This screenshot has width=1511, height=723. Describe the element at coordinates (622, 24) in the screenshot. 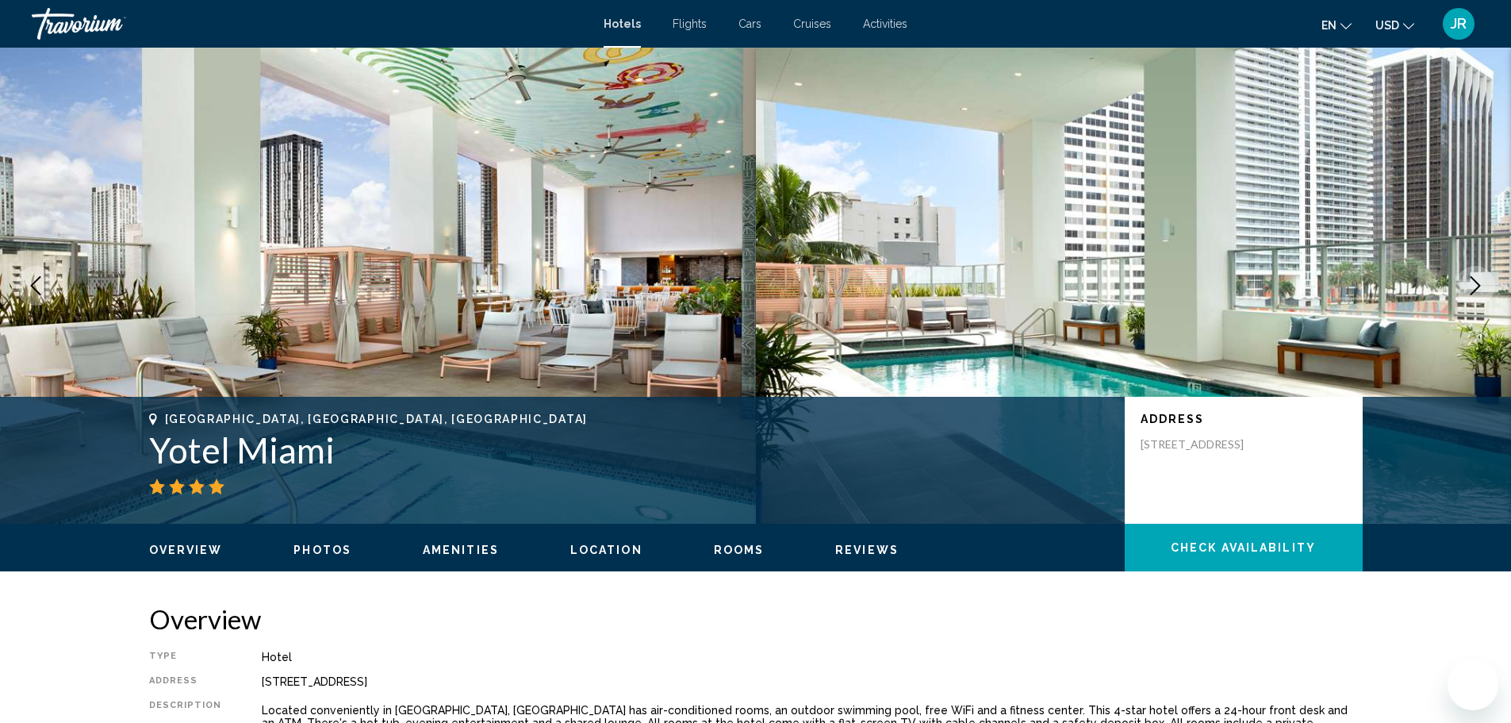

I see `a: Hotels` at that location.